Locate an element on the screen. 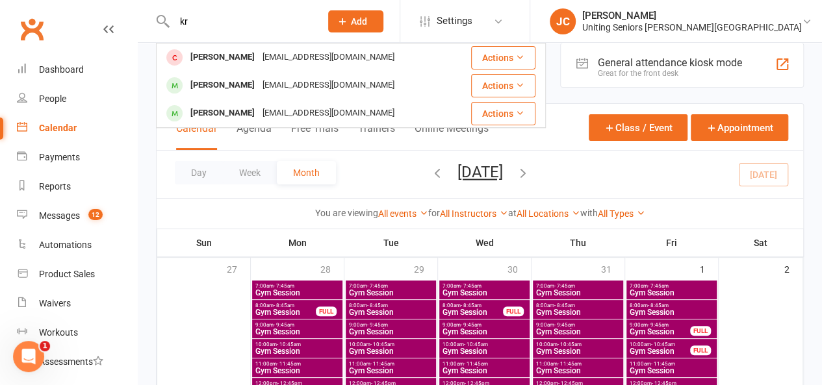 This screenshot has width=822, height=385. th: Wed is located at coordinates (485, 243).